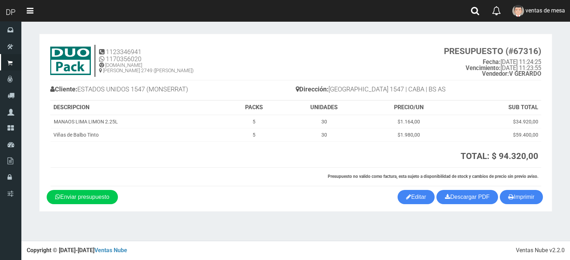  I want to click on td: $1.980,00, so click(409, 135).